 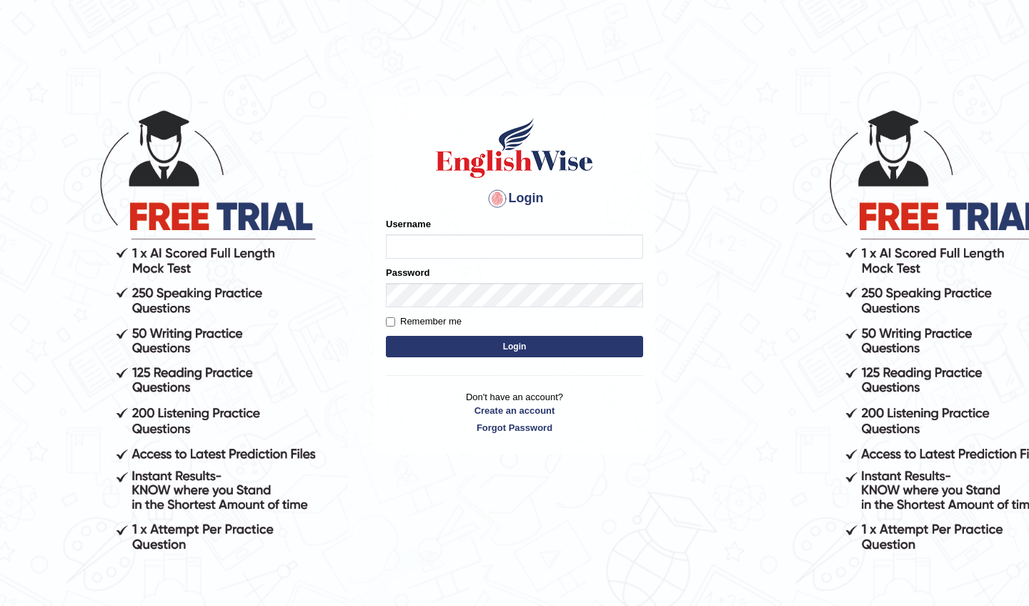 What do you see at coordinates (514, 148) in the screenshot?
I see `img: Logo of English Wise sign in for intelligent practice with AI` at bounding box center [514, 148].